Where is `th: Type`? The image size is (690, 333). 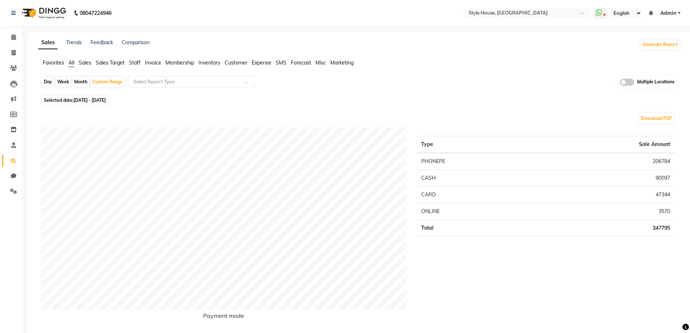 th: Type is located at coordinates (475, 144).